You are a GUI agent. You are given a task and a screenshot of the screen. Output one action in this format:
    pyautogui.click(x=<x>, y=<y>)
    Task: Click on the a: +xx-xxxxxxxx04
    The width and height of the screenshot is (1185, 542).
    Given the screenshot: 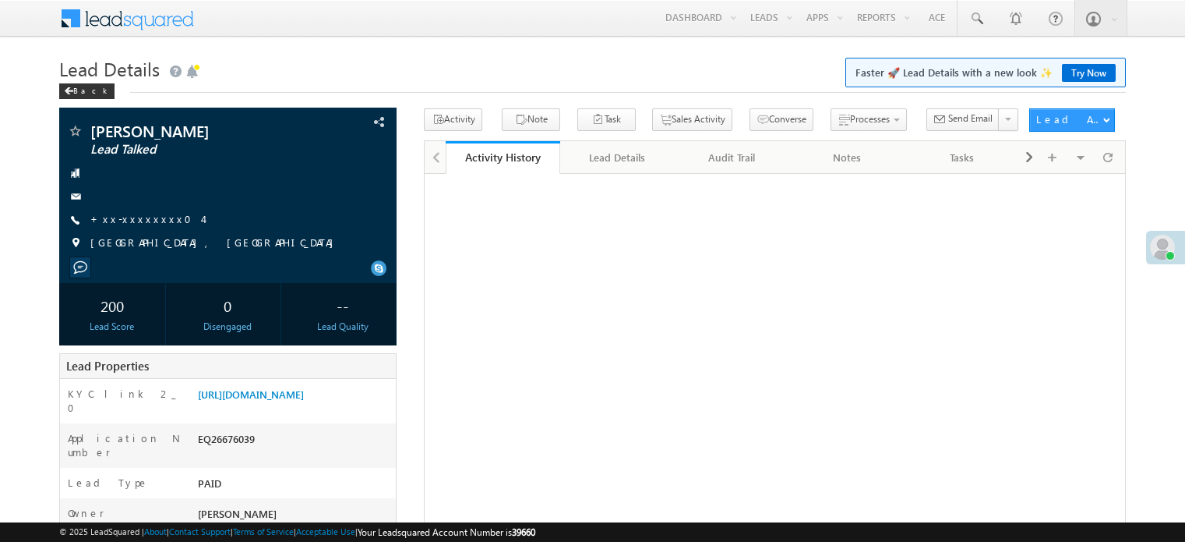 What is the action you would take?
    pyautogui.click(x=147, y=218)
    